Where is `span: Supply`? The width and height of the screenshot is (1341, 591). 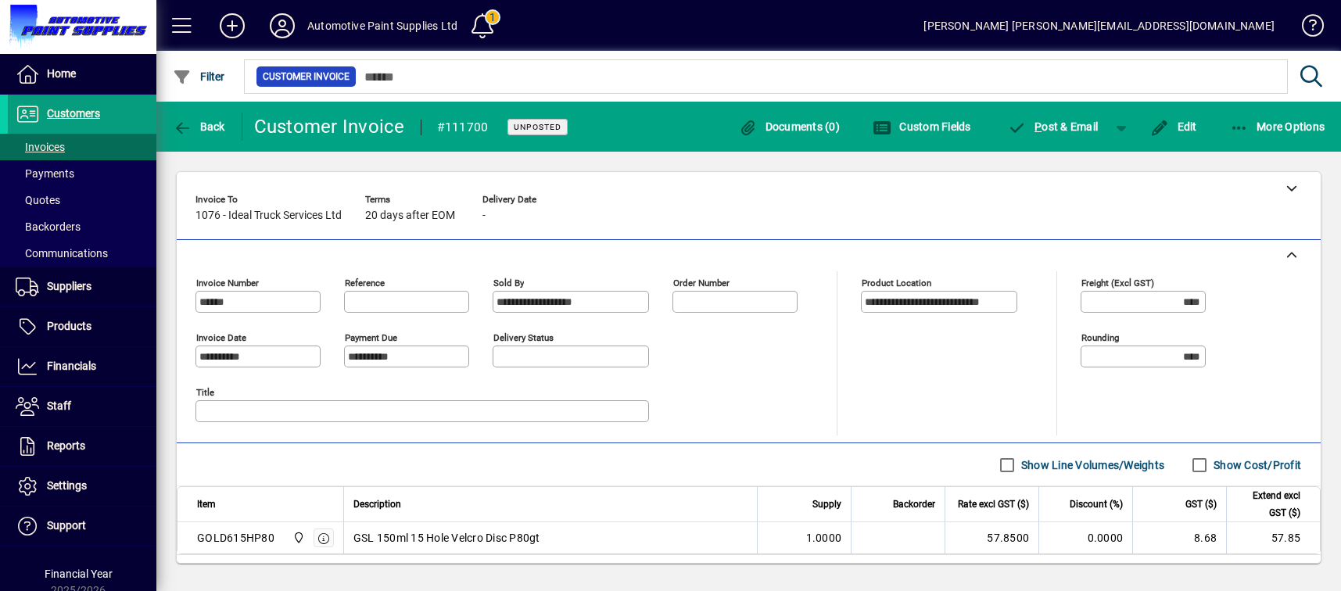
span: Supply is located at coordinates (826, 504).